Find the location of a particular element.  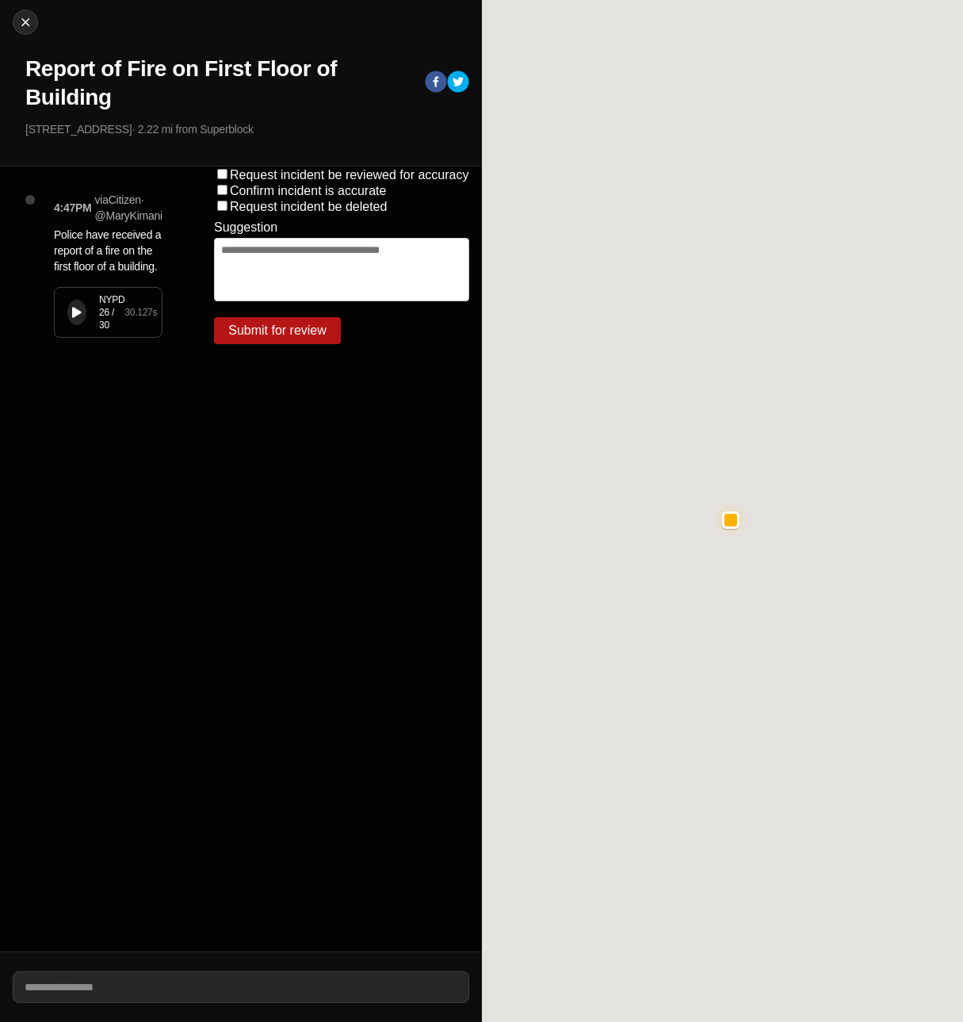

label: Request incident be reviewed for accuracy is located at coordinates (349, 174).